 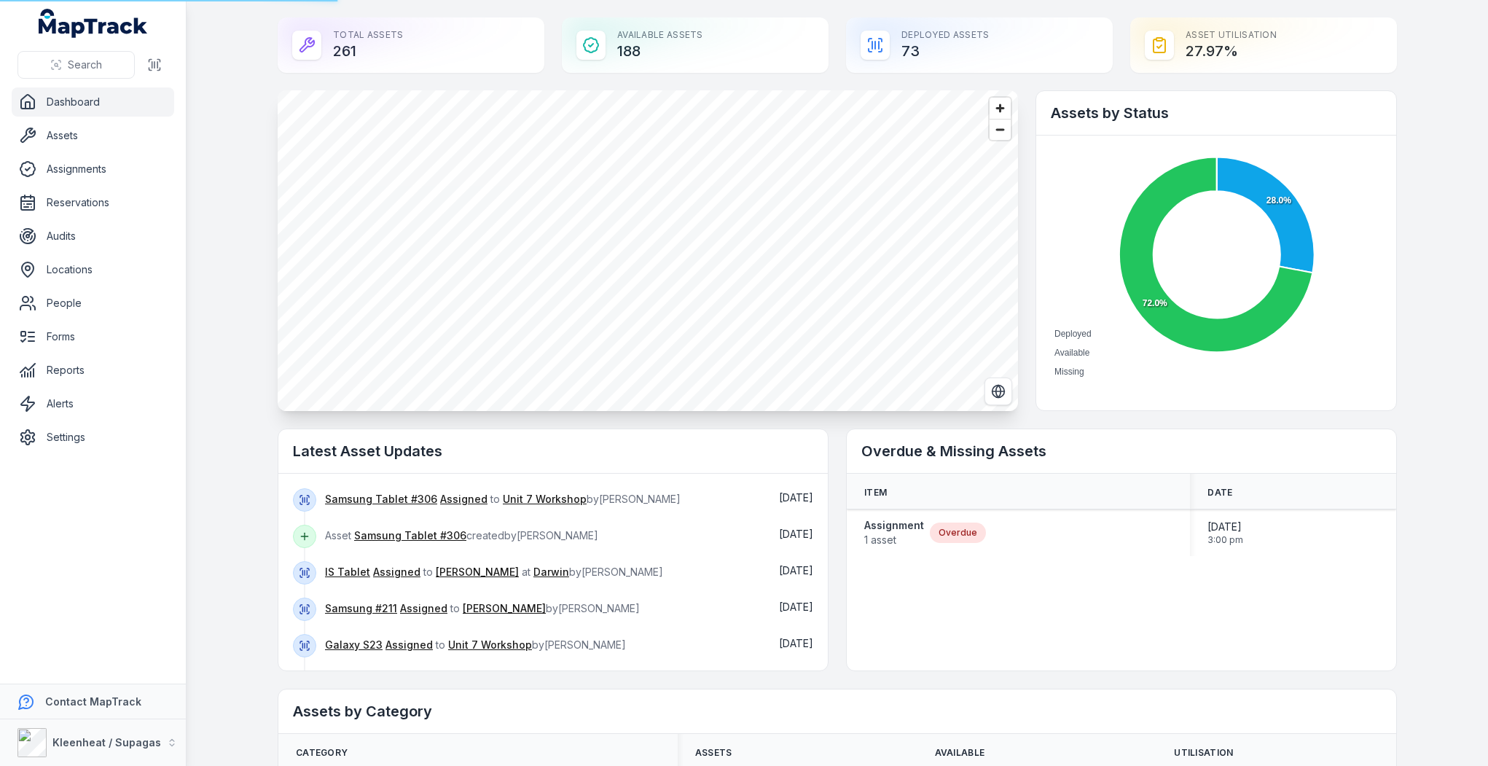 What do you see at coordinates (796, 533) in the screenshot?
I see `time: 13/08/2025, 12:36:38 pm` at bounding box center [796, 533].